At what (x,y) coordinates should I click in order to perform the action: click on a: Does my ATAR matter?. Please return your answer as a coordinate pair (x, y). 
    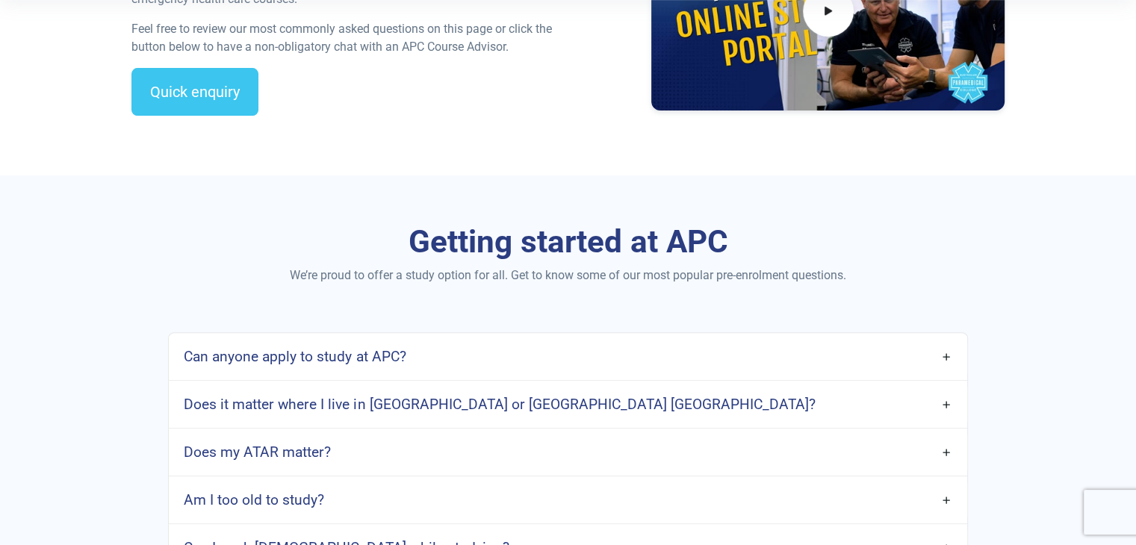
    Looking at the image, I should click on (567, 452).